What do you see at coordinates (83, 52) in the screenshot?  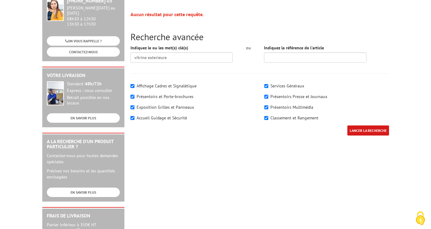 I see `a: CONTACTEZ-NOUS` at bounding box center [83, 52].